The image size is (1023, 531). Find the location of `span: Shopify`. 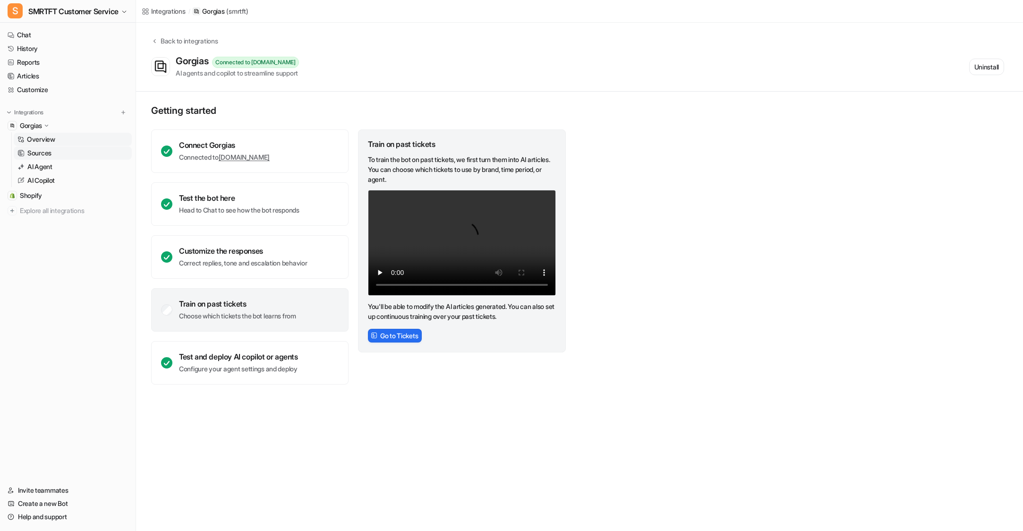

span: Shopify is located at coordinates (31, 195).